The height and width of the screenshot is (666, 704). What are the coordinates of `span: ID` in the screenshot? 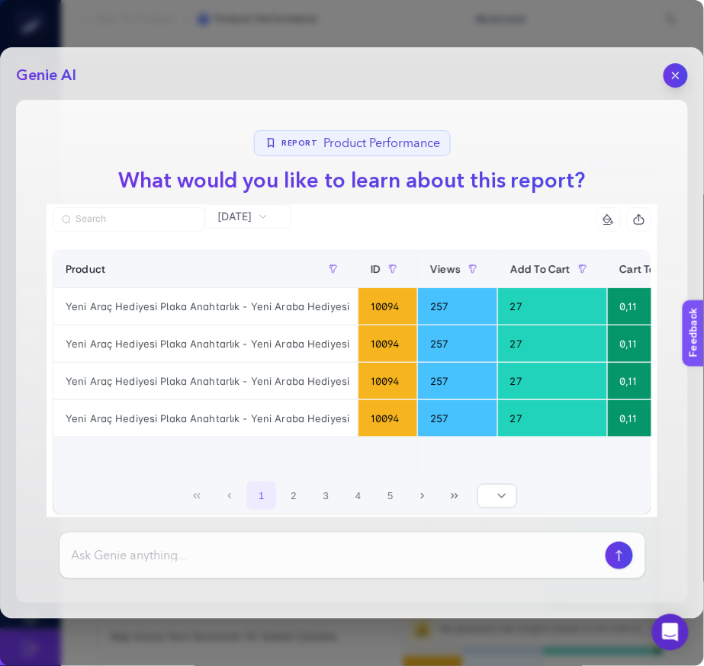 It's located at (375, 269).